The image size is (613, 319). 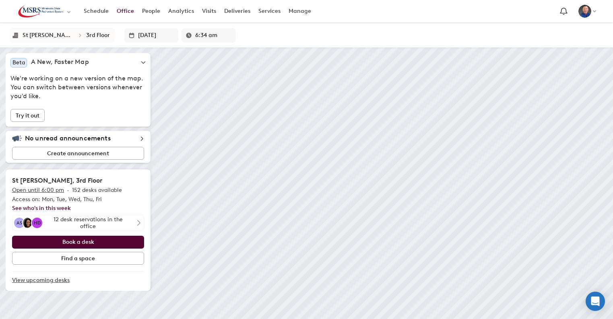 What do you see at coordinates (41, 208) in the screenshot?
I see `a: See who's in this week` at bounding box center [41, 208].